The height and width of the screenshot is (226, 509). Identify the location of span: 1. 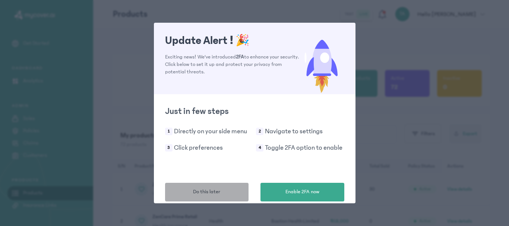
(169, 132).